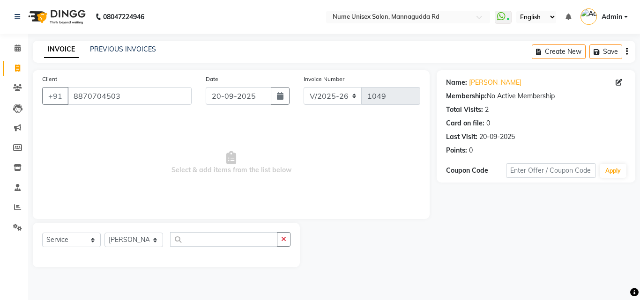 This screenshot has width=640, height=300. What do you see at coordinates (129, 96) in the screenshot?
I see `input: Search by Name/Mobile/Email/Code` at bounding box center [129, 96].